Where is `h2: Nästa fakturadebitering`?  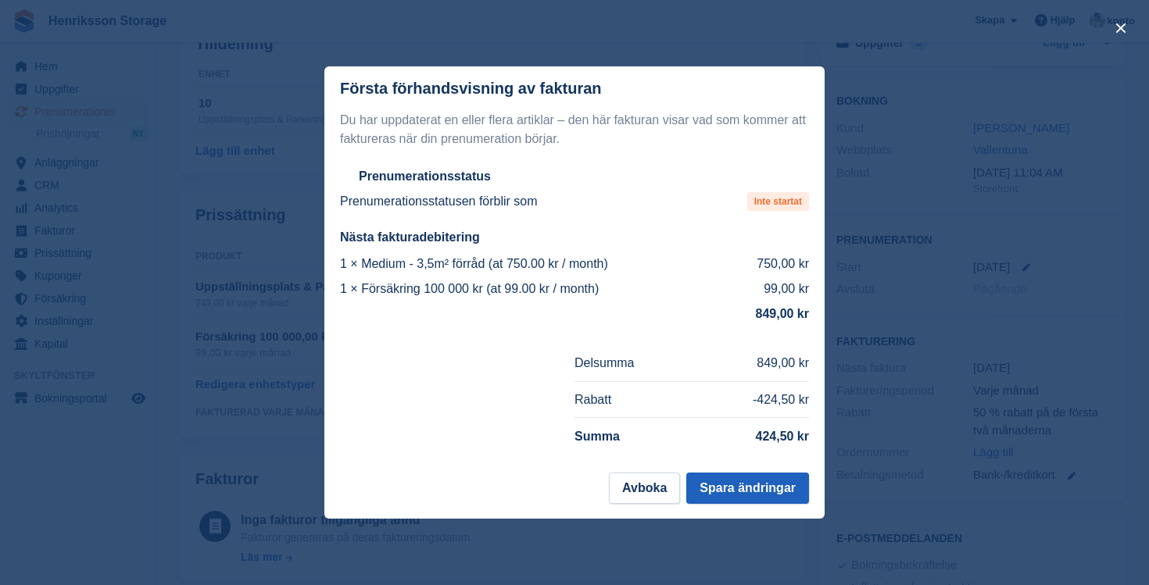 h2: Nästa fakturadebitering is located at coordinates (574, 238).